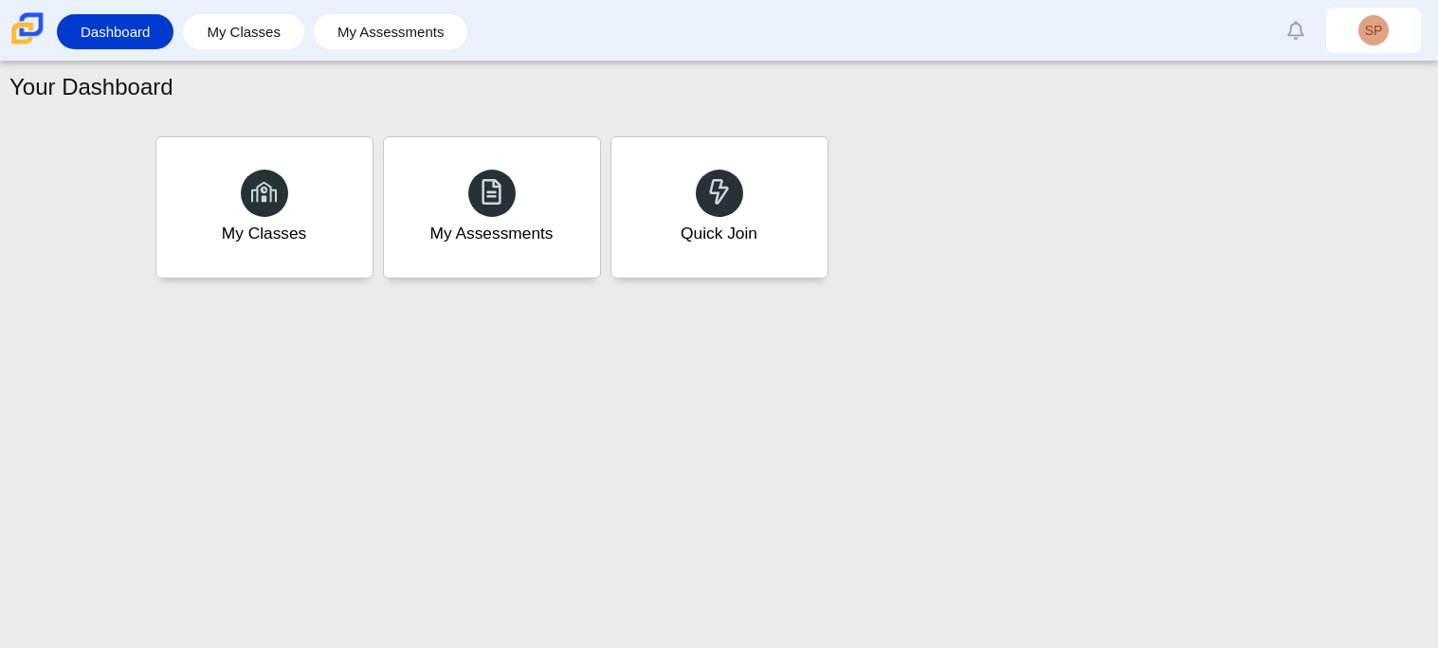 This screenshot has height=648, width=1438. Describe the element at coordinates (27, 43) in the screenshot. I see `a: Carmen School of Science & Technology` at that location.